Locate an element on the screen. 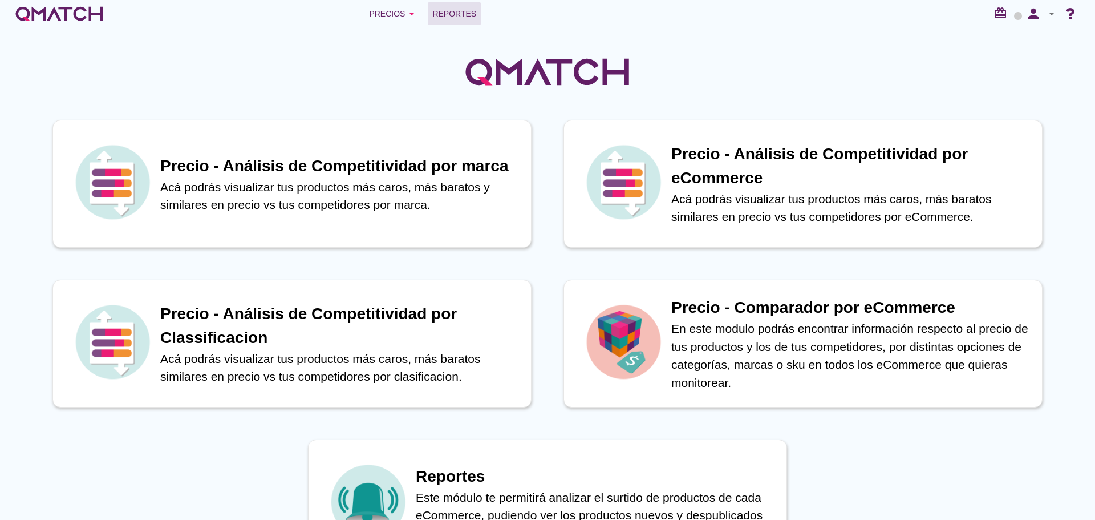 The image size is (1095, 520). p: En este modulo podrás encontrar información respecto al precio de tus productos y los de tus comp... is located at coordinates (851, 355).